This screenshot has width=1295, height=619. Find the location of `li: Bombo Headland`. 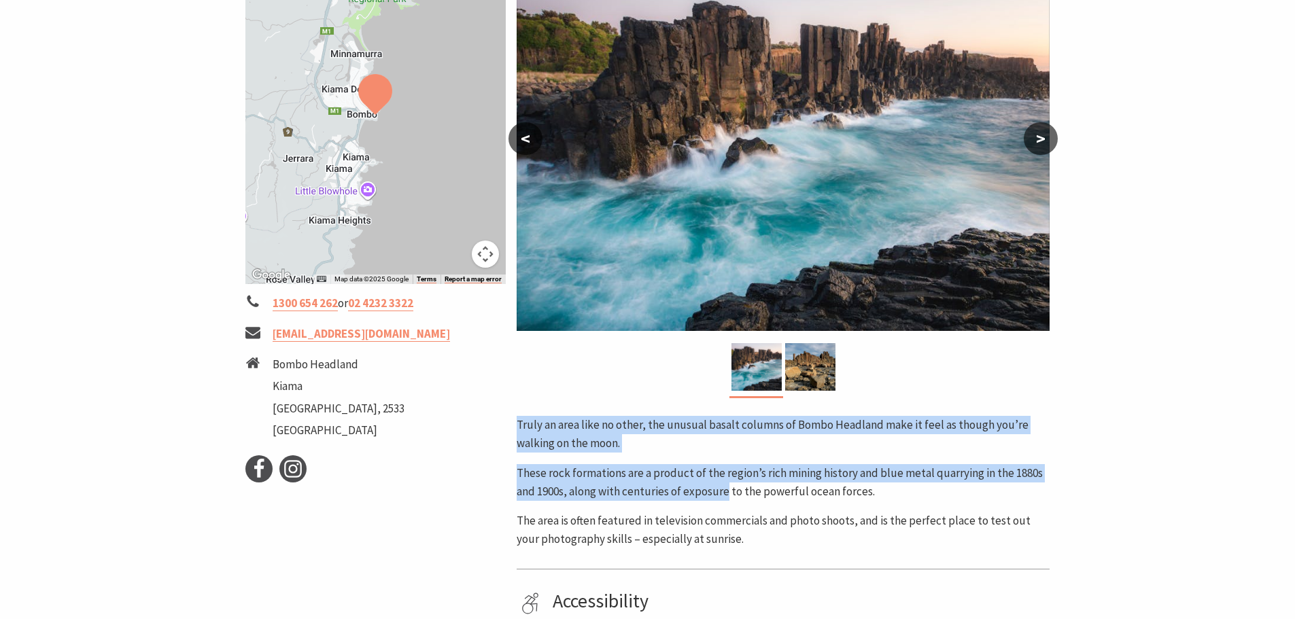

li: Bombo Headland is located at coordinates (339, 364).